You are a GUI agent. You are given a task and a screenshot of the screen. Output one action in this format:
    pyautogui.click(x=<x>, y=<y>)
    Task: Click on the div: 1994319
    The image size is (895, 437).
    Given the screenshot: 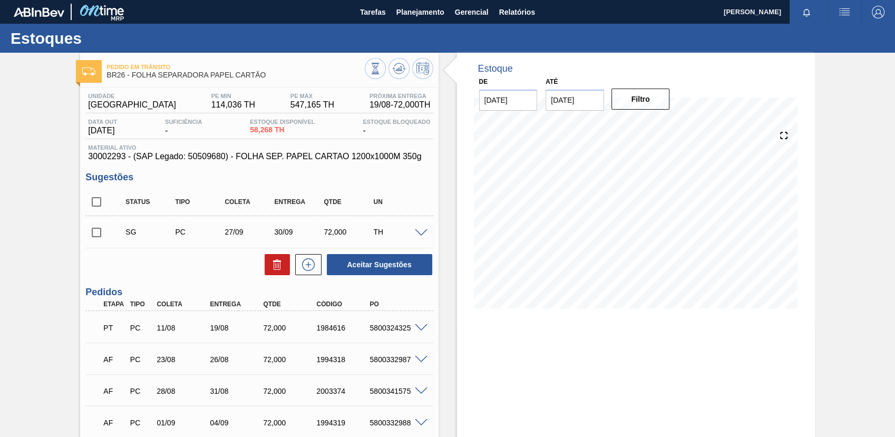 What is the action you would take?
    pyautogui.click(x=343, y=423)
    